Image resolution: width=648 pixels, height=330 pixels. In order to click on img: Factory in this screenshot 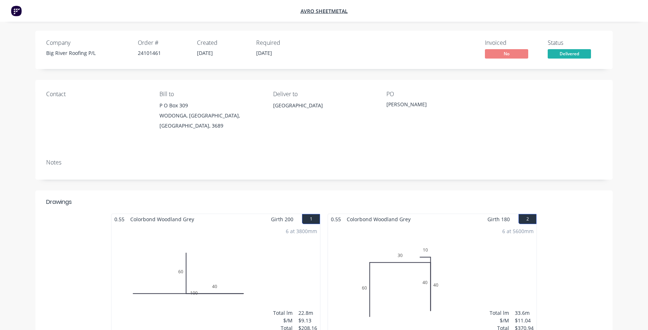, I will do `click(16, 11)`.